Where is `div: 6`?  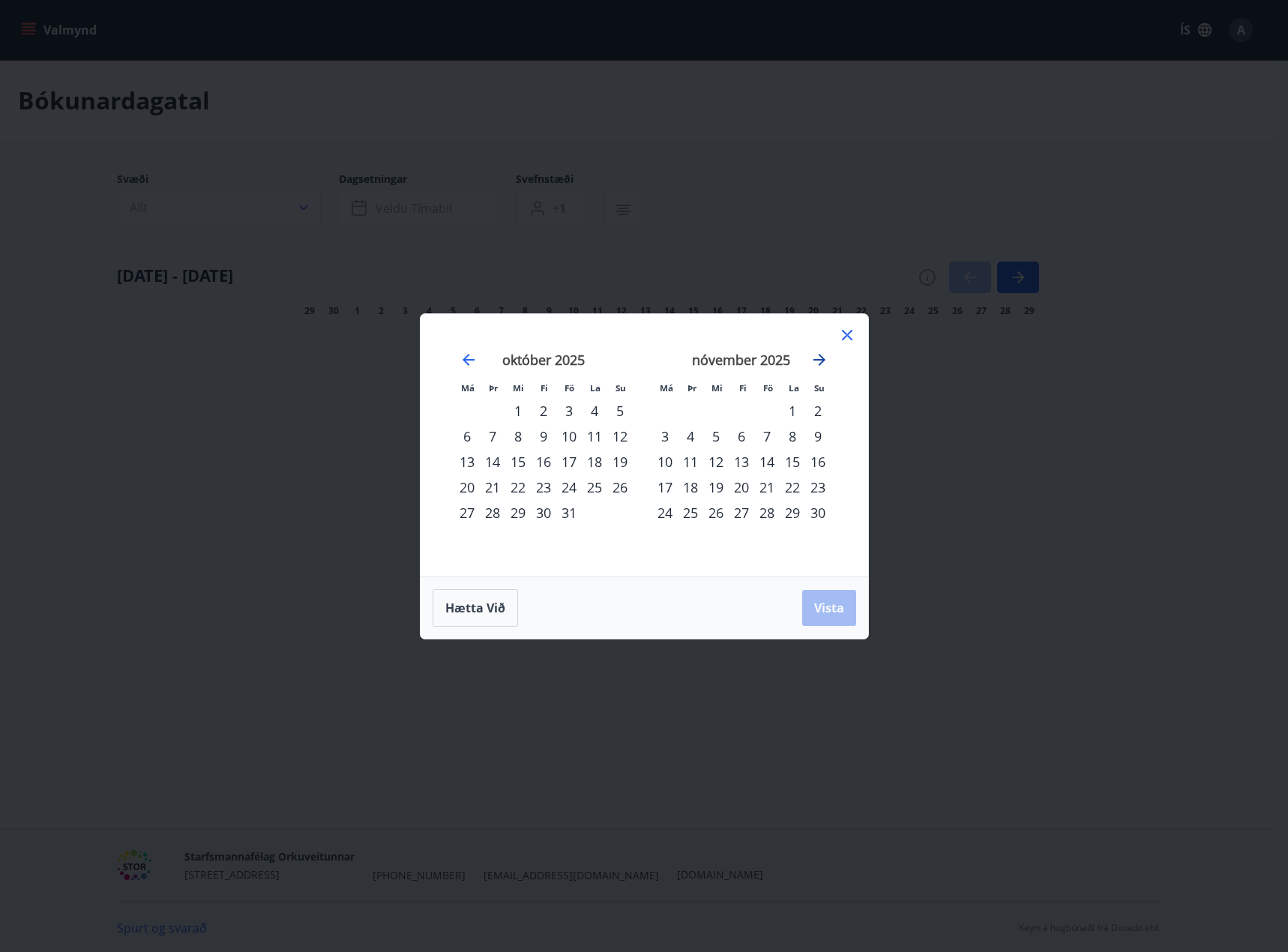 div: 6 is located at coordinates (741, 437).